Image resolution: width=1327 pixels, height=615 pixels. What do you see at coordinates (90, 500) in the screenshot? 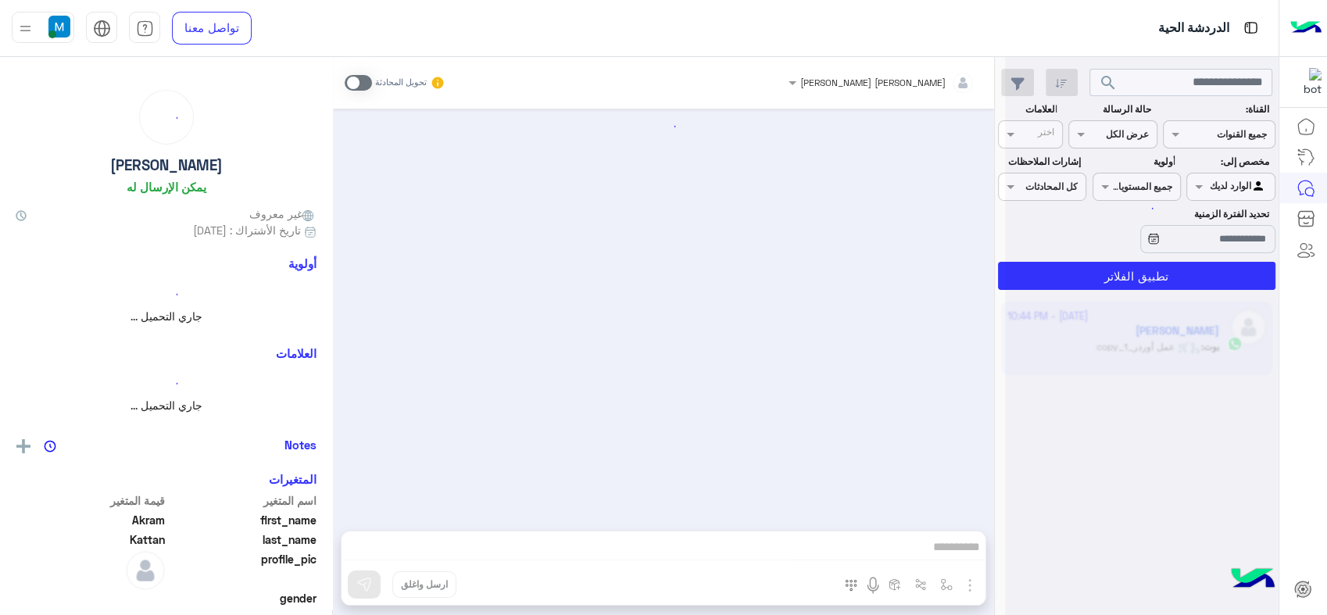
I see `span: قيمة المتغير` at bounding box center [90, 500].